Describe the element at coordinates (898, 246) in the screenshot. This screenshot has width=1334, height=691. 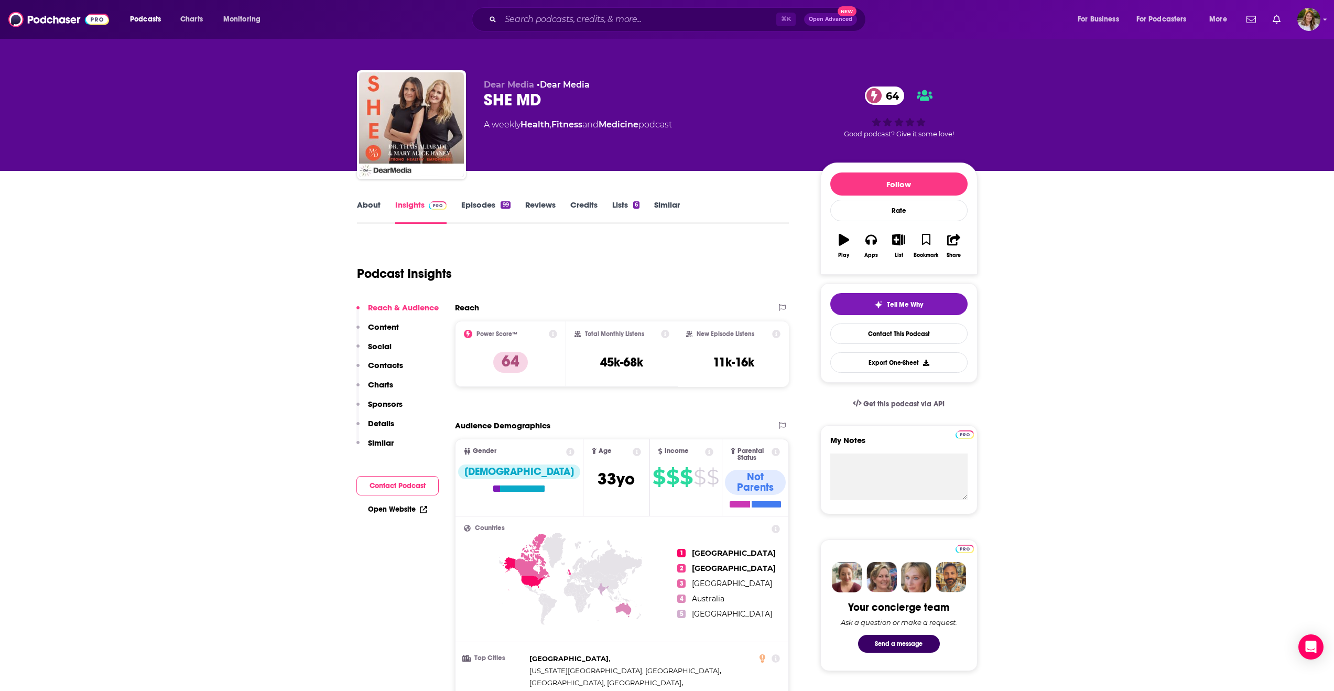
I see `button: List` at that location.